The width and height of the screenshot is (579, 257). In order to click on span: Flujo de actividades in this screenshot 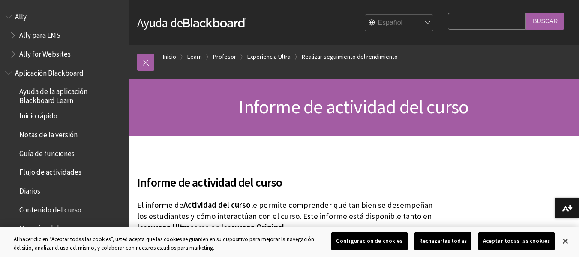, I will do `click(50, 171)`.